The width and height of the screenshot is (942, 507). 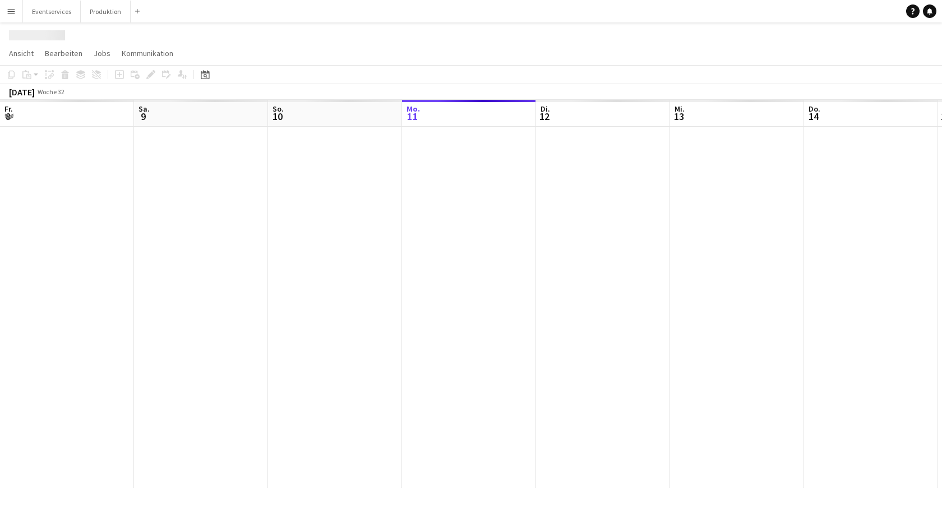 What do you see at coordinates (8, 116) in the screenshot?
I see `span: 8` at bounding box center [8, 116].